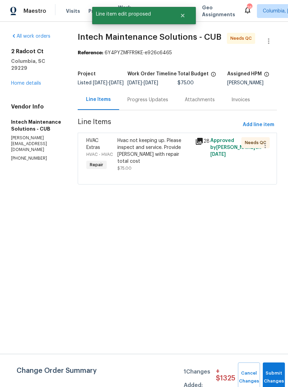 The image size is (288, 387). Describe the element at coordinates (201, 141) in the screenshot. I see `div: 28` at that location.